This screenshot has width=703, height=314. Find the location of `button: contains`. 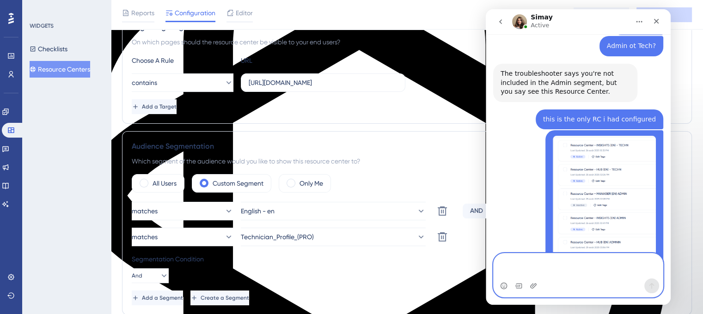

button: contains is located at coordinates (182, 83).